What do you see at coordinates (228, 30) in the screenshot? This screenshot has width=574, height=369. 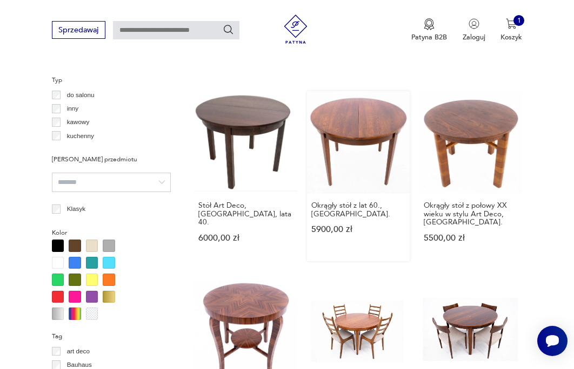 I see `button: Szukaj` at bounding box center [228, 30].